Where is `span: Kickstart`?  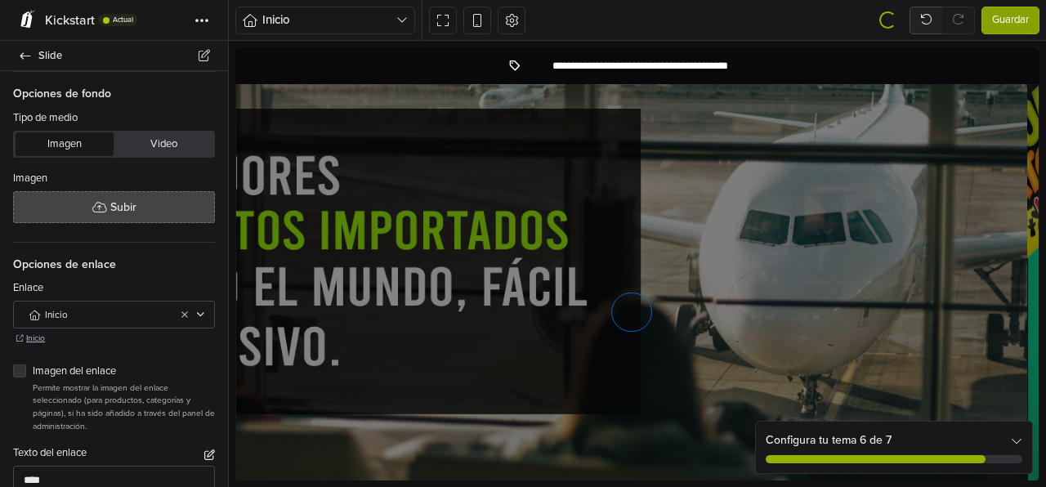
span: Kickstart is located at coordinates (69, 20).